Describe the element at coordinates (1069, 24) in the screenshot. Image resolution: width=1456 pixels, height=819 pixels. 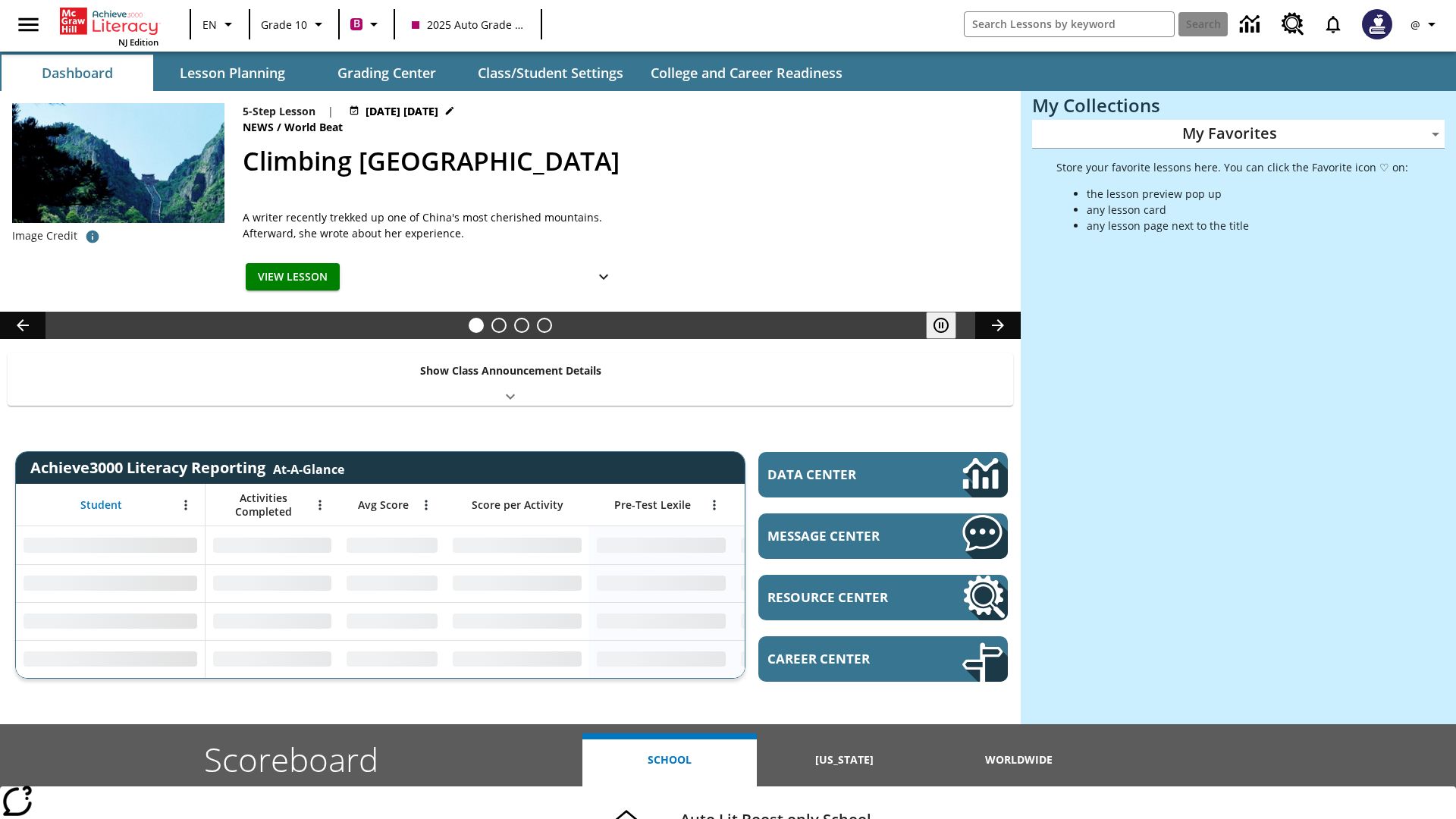
I see `input: search field` at that location.